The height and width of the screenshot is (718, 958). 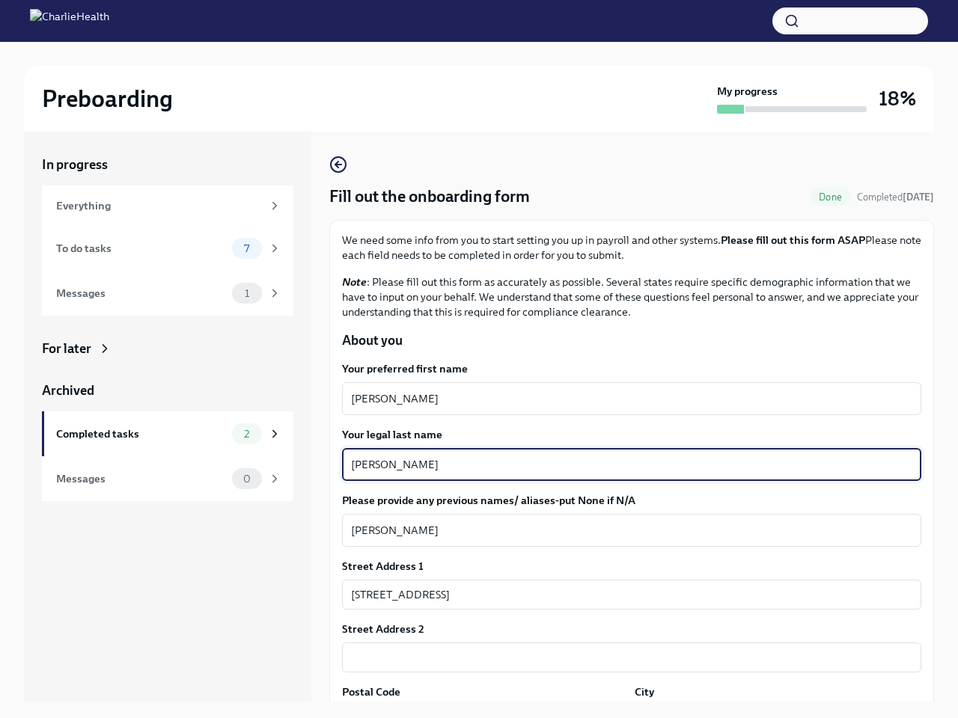 I want to click on strong: My progress, so click(x=747, y=91).